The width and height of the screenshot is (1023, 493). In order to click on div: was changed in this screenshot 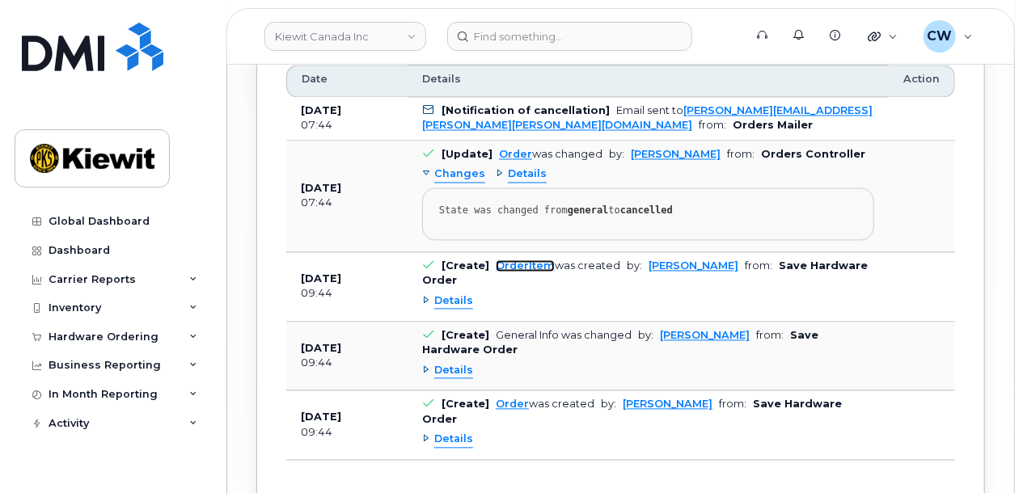, I will do `click(551, 154)`.